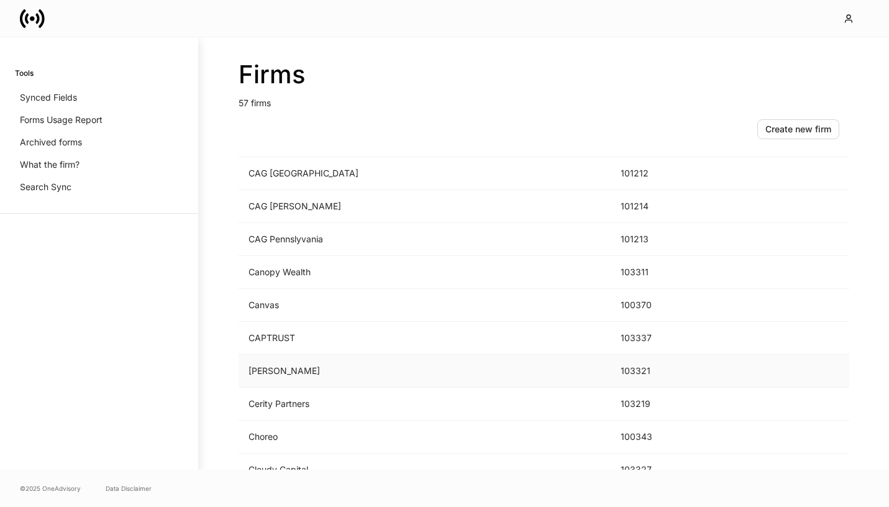  What do you see at coordinates (798, 129) in the screenshot?
I see `div: Create new firm` at bounding box center [798, 129].